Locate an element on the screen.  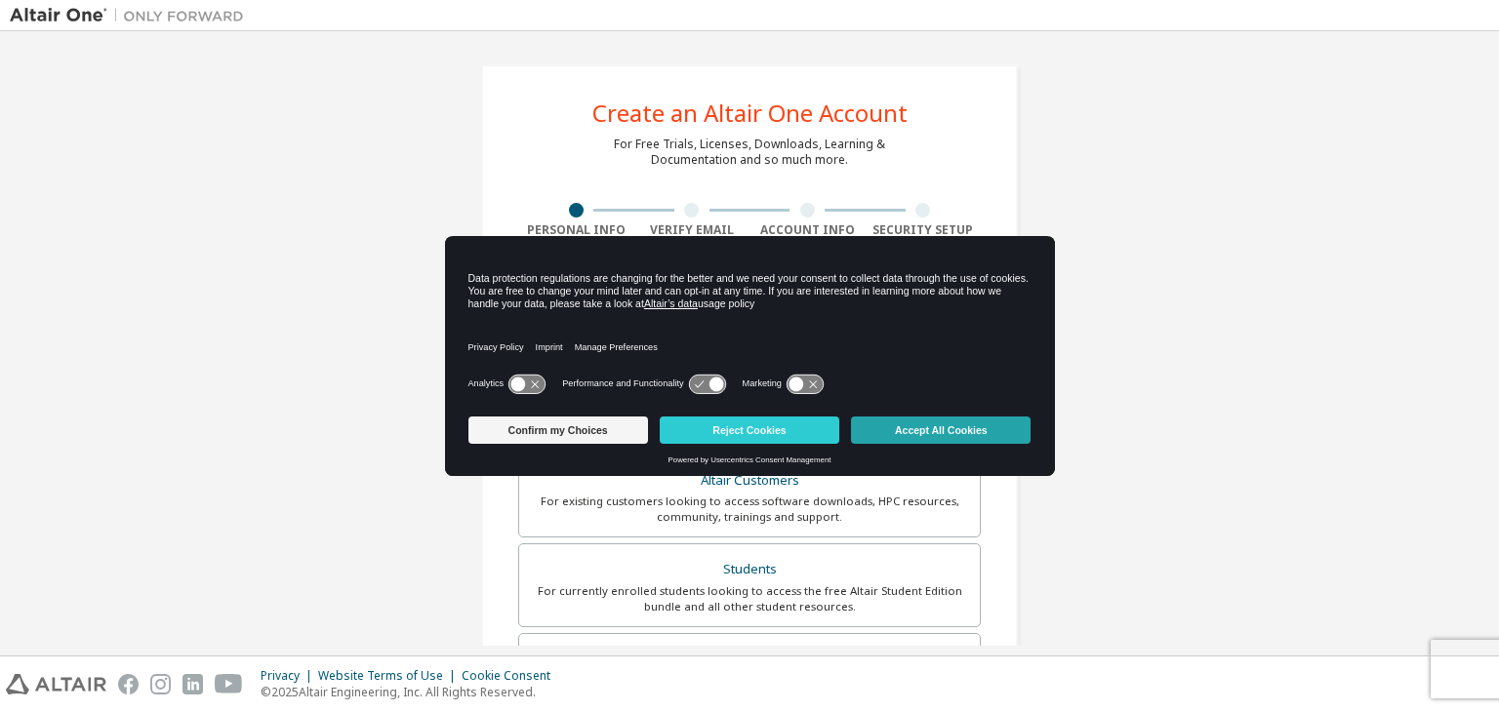
img: linkedin.svg is located at coordinates (192, 684).